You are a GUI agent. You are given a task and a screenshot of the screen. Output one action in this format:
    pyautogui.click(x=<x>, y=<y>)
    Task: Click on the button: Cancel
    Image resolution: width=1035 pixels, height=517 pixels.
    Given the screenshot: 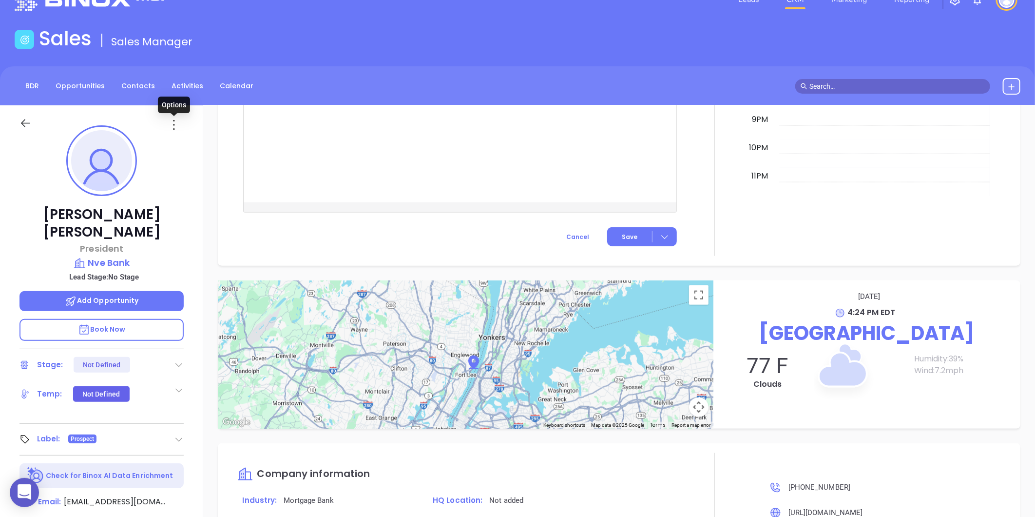 What is the action you would take?
    pyautogui.click(x=578, y=236)
    